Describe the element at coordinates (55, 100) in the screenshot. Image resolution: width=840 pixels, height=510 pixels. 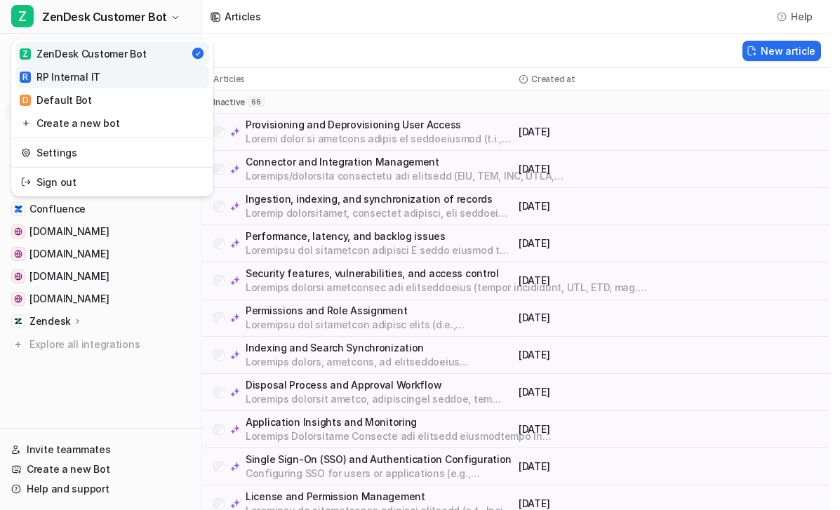
I see `div: Default Bot` at that location.